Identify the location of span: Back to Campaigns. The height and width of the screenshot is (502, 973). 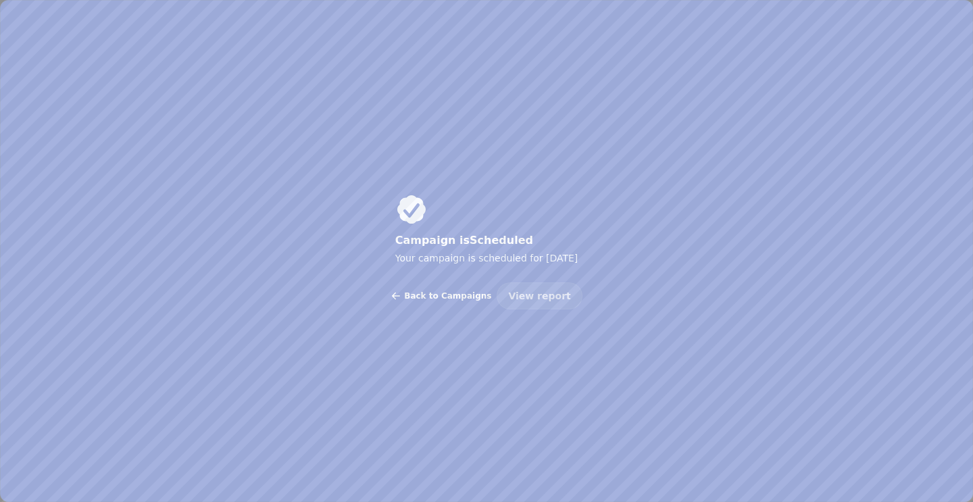
(448, 296).